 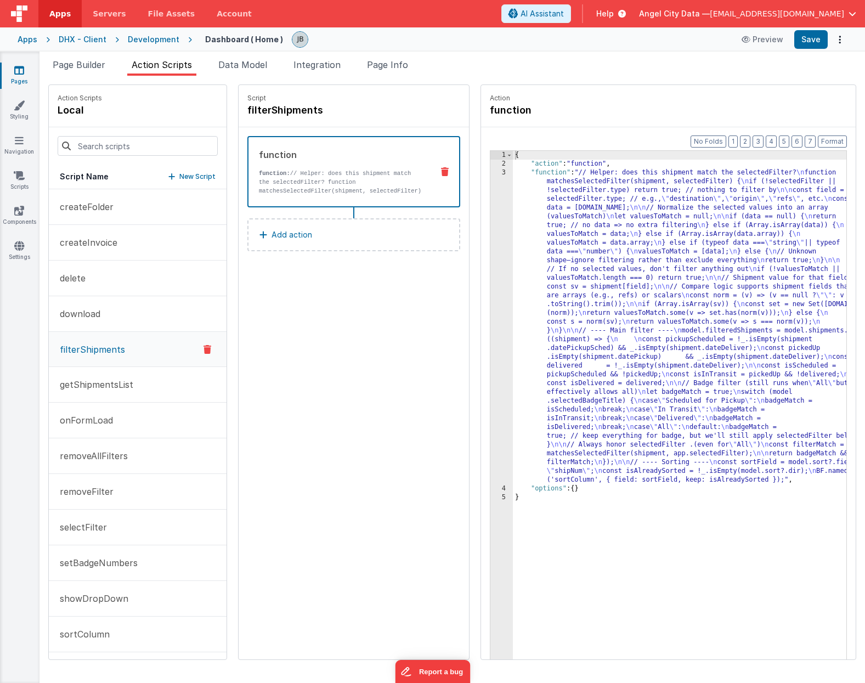 What do you see at coordinates (95, 563) in the screenshot?
I see `p: setBadgeNumbers` at bounding box center [95, 563].